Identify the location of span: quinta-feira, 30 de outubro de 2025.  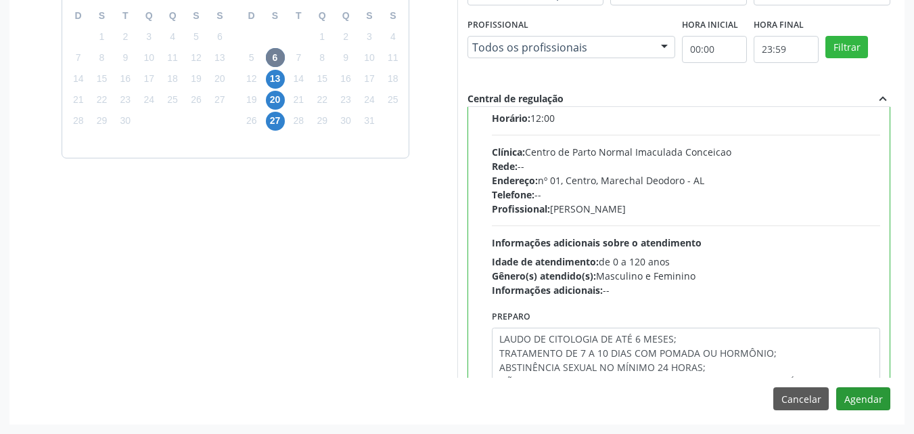
(346, 121).